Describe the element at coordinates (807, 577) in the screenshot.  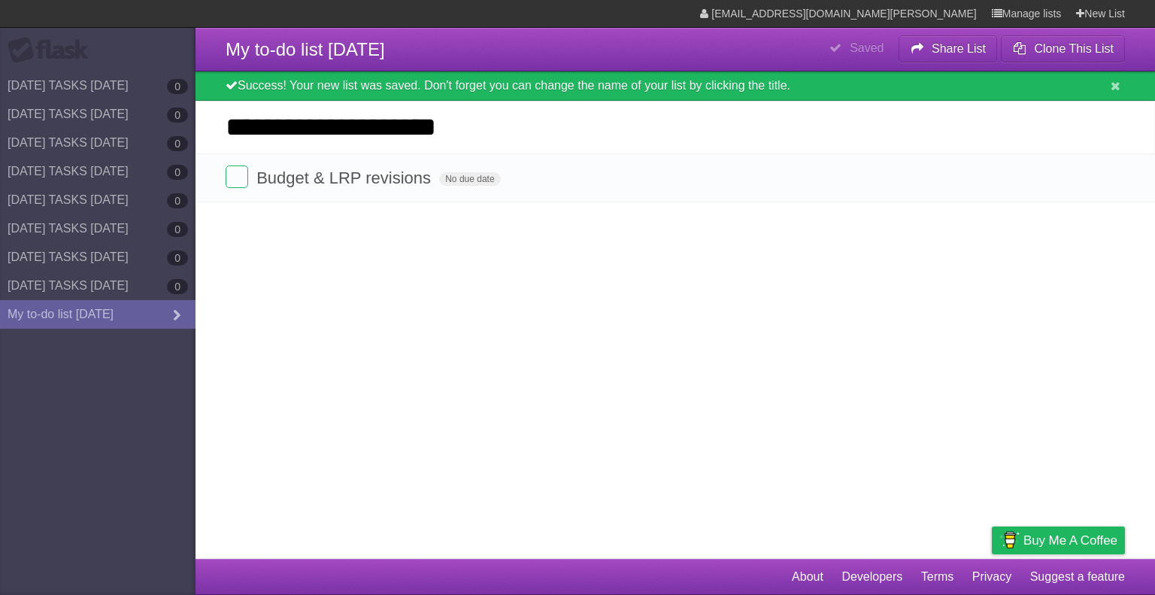
I see `a: About` at that location.